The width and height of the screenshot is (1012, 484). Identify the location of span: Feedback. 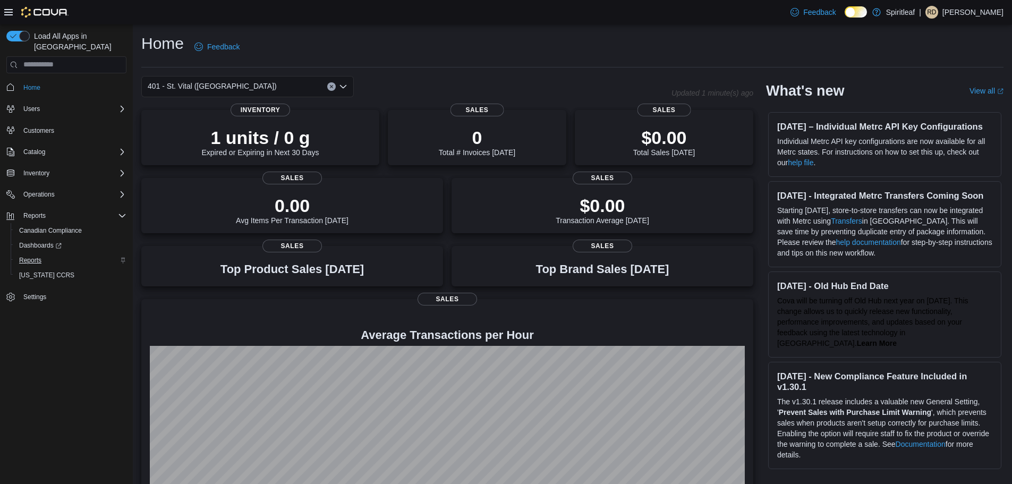
(819, 12).